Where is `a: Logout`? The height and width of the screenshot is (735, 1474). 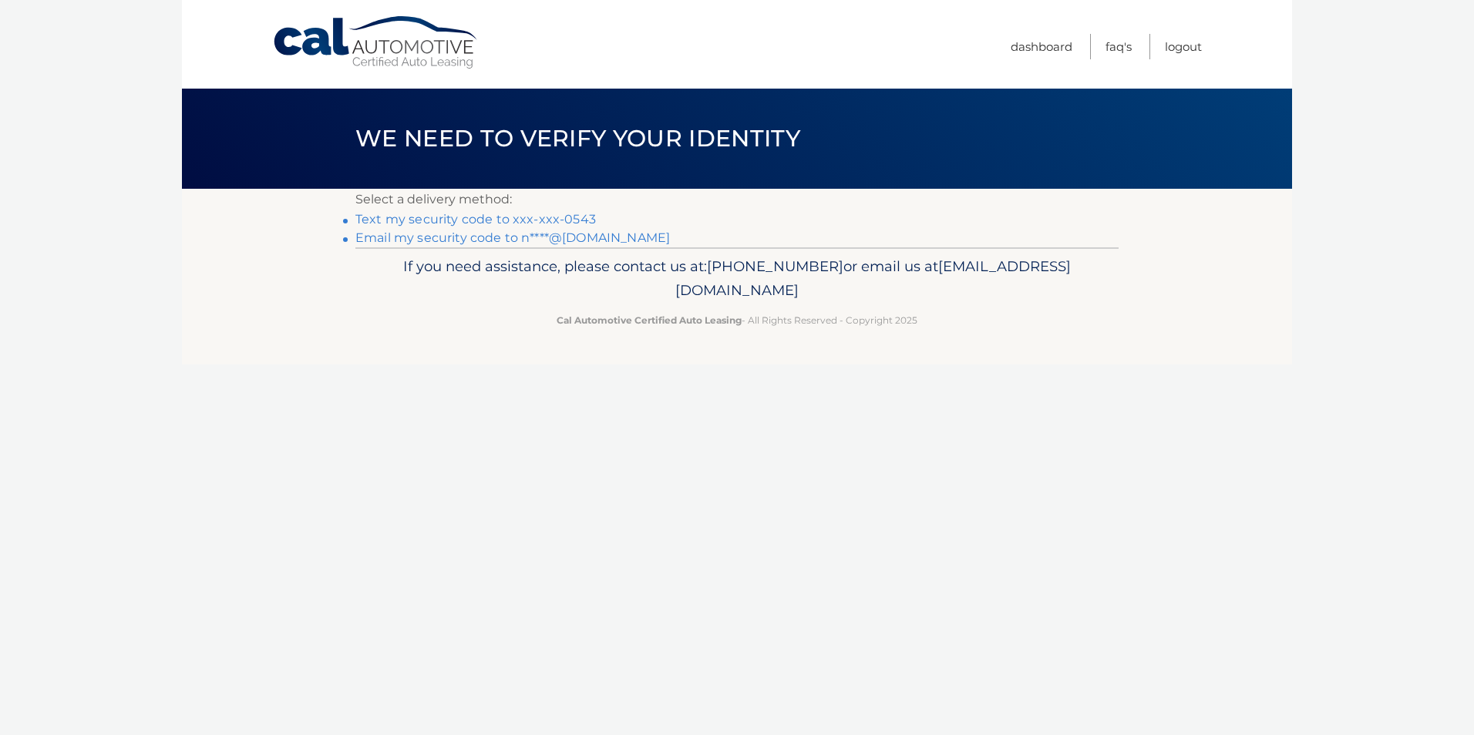 a: Logout is located at coordinates (1183, 46).